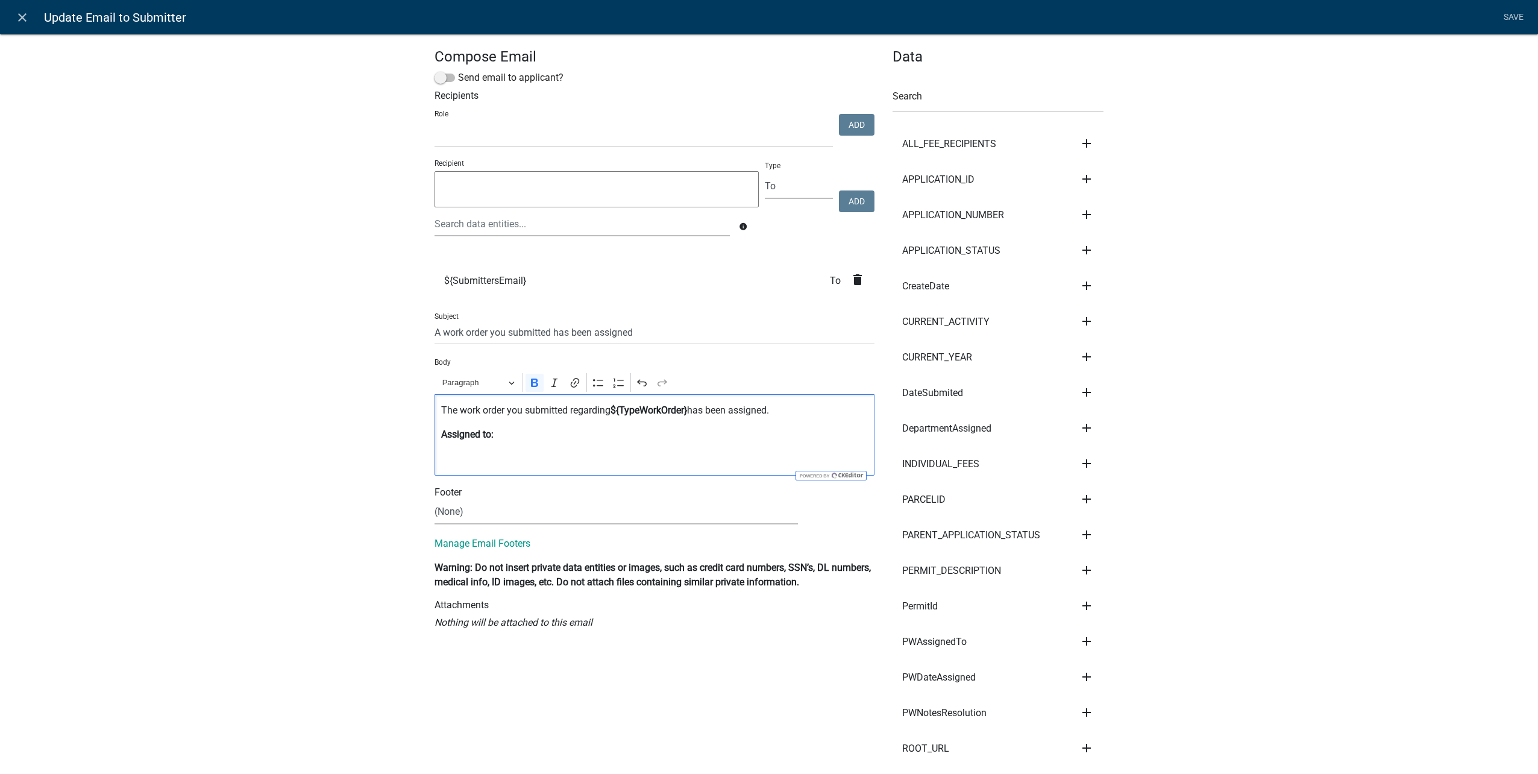  I want to click on label: Send email to applicant?, so click(499, 78).